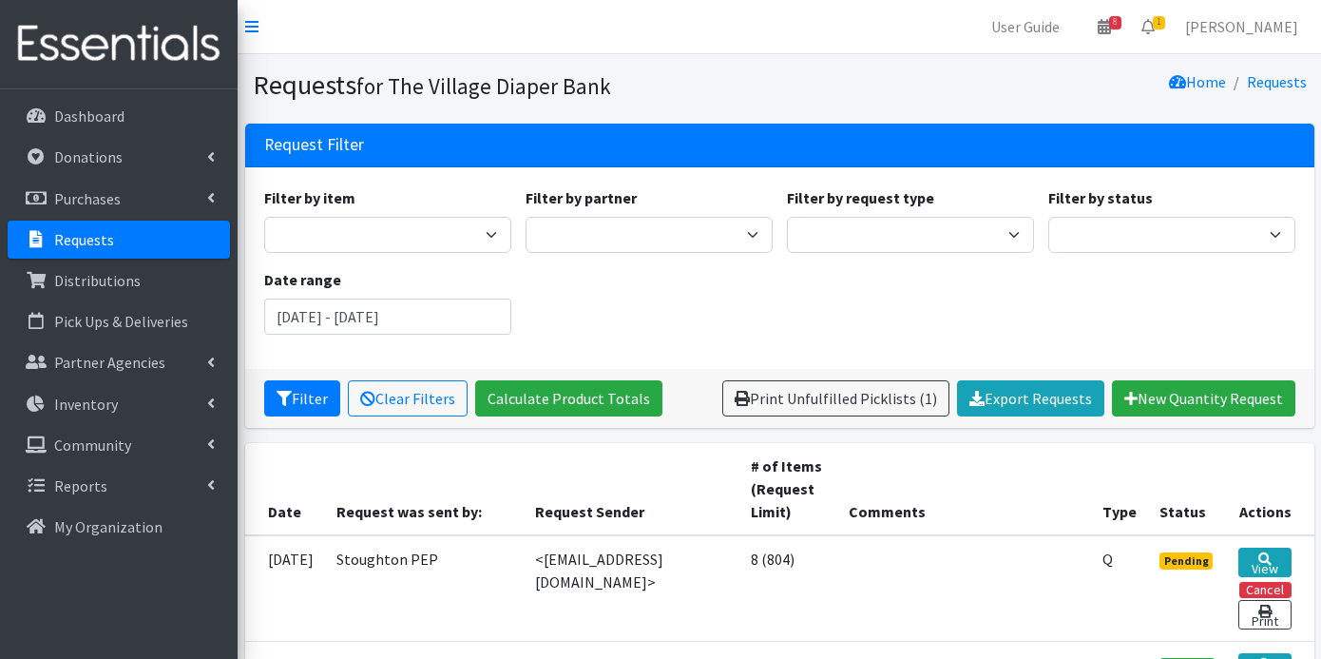 This screenshot has width=1321, height=659. Describe the element at coordinates (89, 116) in the screenshot. I see `p: Dashboard` at that location.